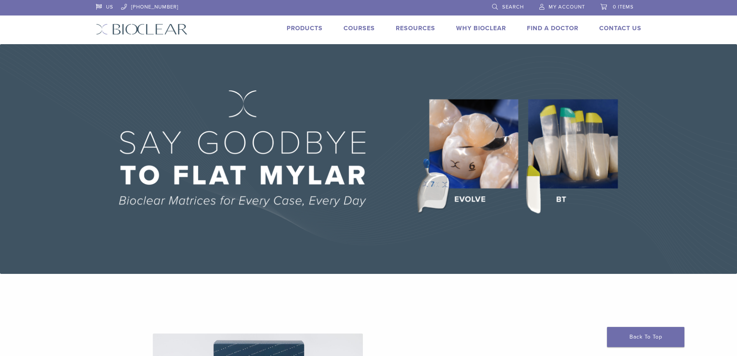 The width and height of the screenshot is (737, 356). Describe the element at coordinates (481, 28) in the screenshot. I see `a: Why Bioclear` at that location.